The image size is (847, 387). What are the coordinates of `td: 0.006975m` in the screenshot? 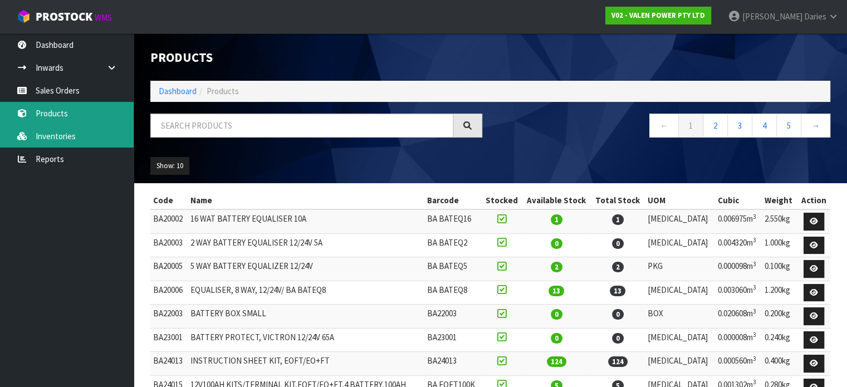 It's located at (739, 221).